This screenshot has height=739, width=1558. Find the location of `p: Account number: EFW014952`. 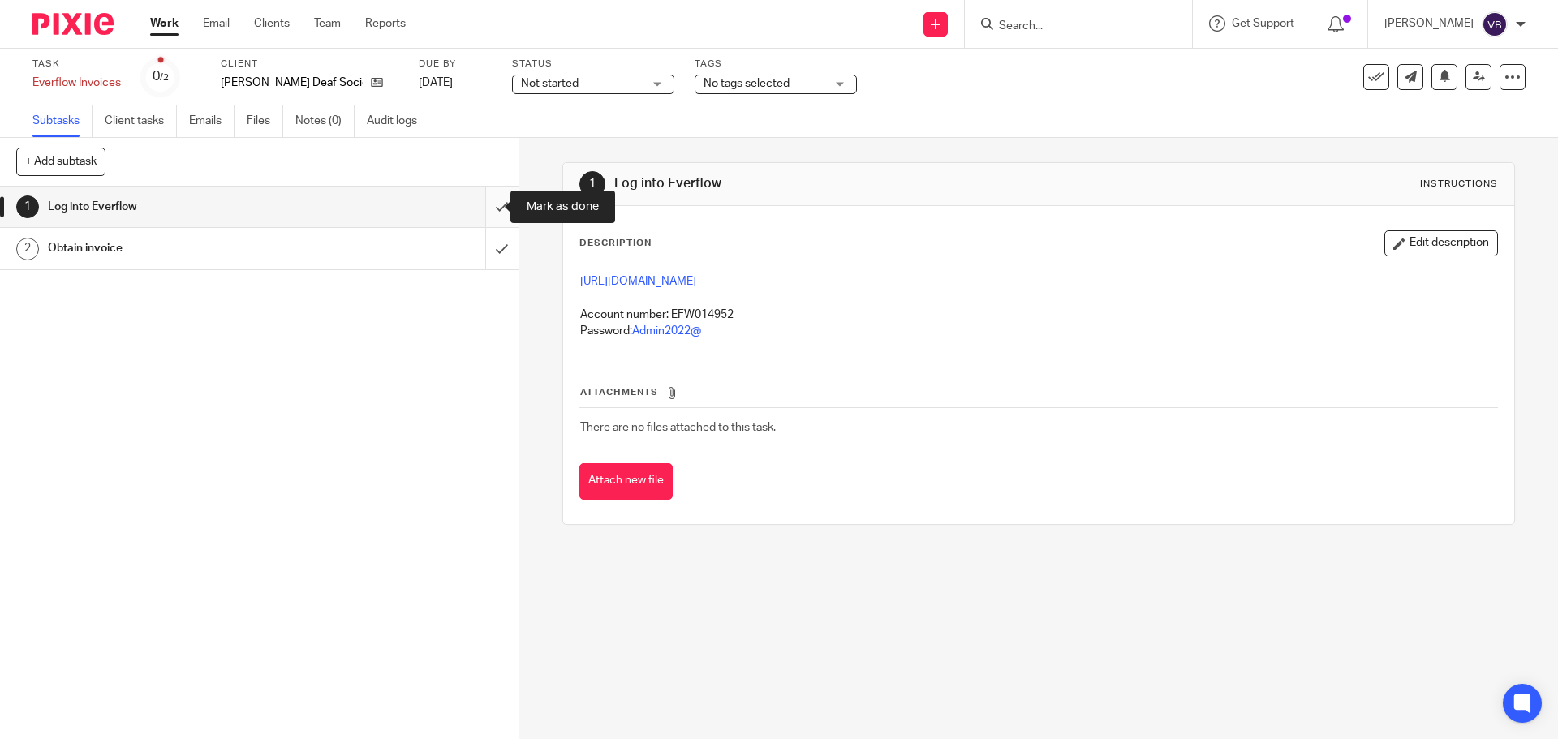

p: Account number: EFW014952 is located at coordinates (1038, 315).